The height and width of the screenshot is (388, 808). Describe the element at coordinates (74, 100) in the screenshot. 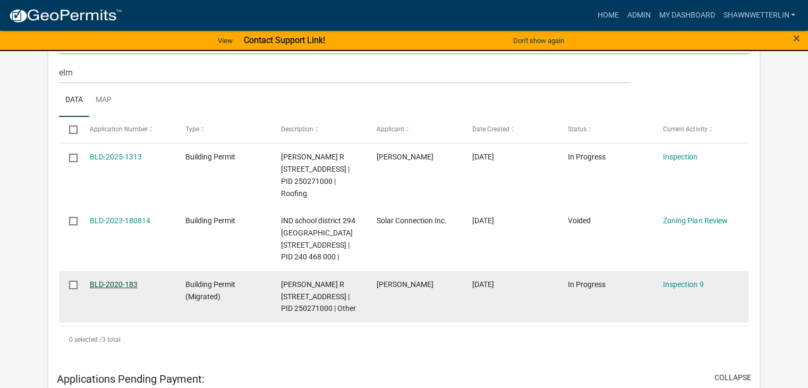

I see `a: Data` at that location.